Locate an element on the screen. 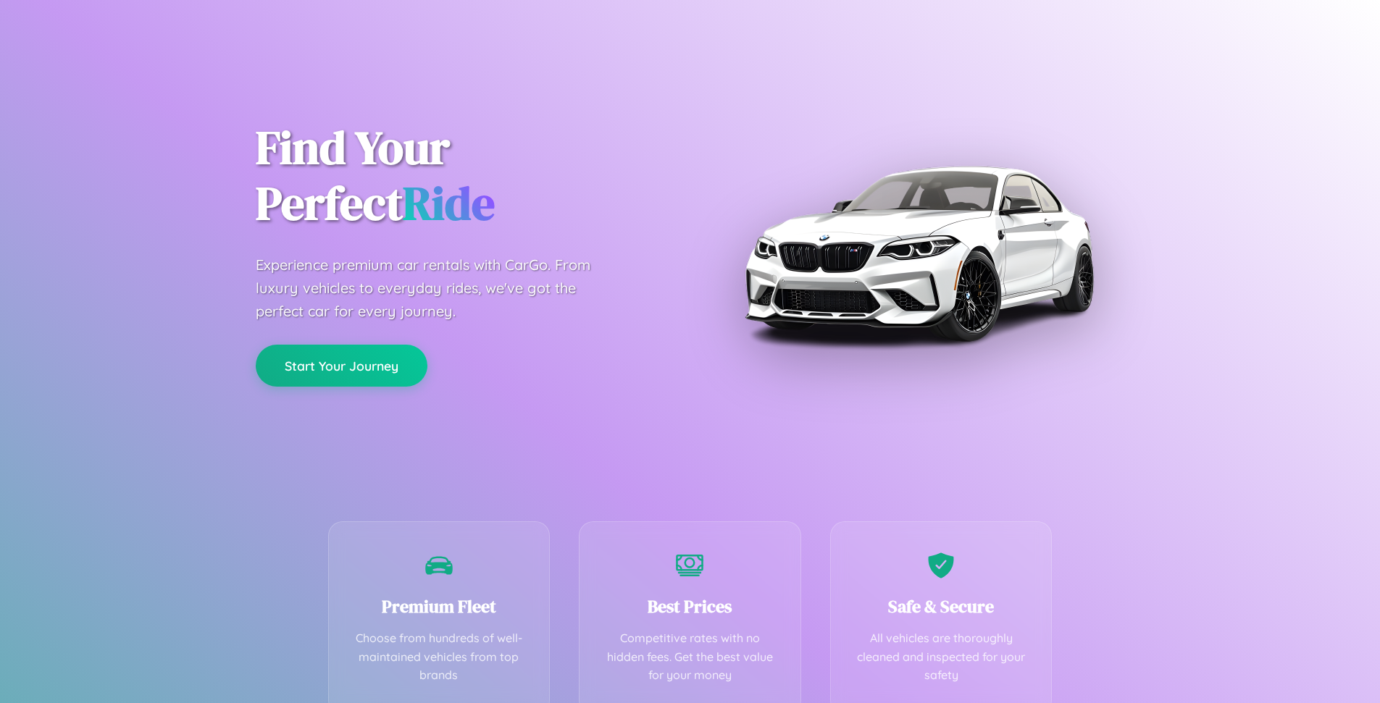  p: Choose from hundreds of well-maintained vehicles from top brands is located at coordinates (439, 657).